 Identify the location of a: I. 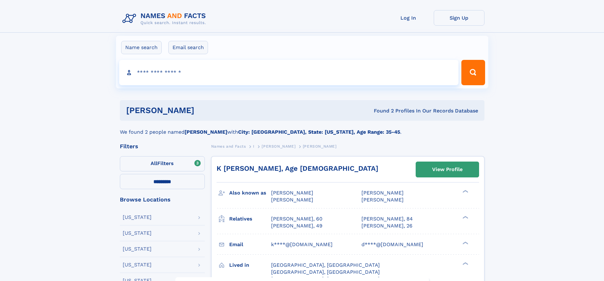
(254, 146).